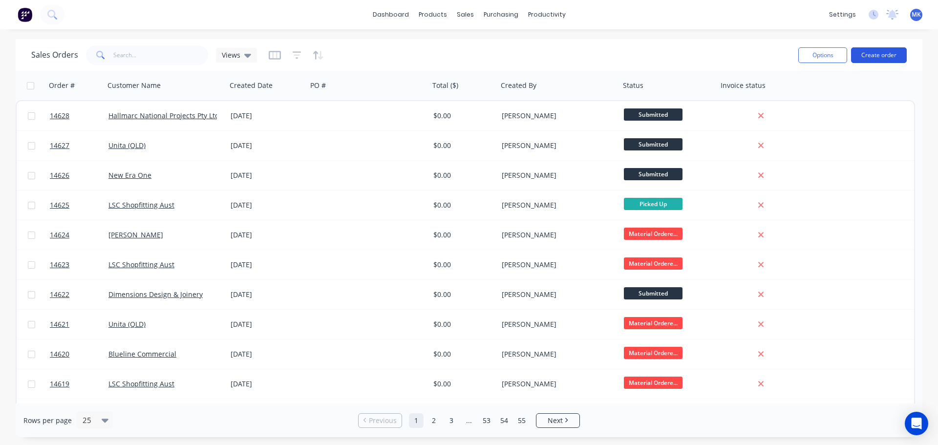 The width and height of the screenshot is (938, 445). Describe the element at coordinates (547, 15) in the screenshot. I see `div: productivity` at that location.